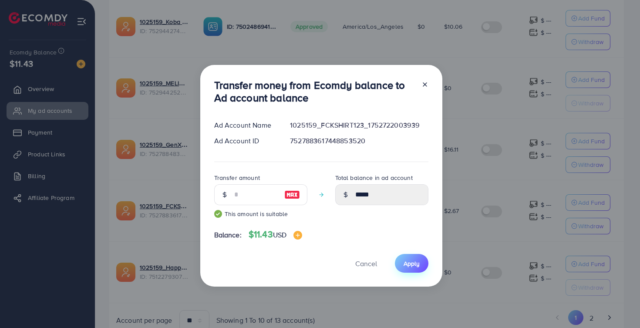  What do you see at coordinates (279, 235) in the screenshot?
I see `span: USD` at bounding box center [279, 235].